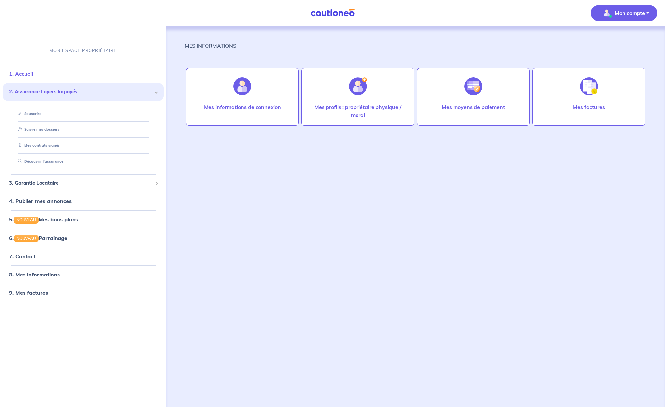  I want to click on a: 8. Mes informations, so click(34, 275).